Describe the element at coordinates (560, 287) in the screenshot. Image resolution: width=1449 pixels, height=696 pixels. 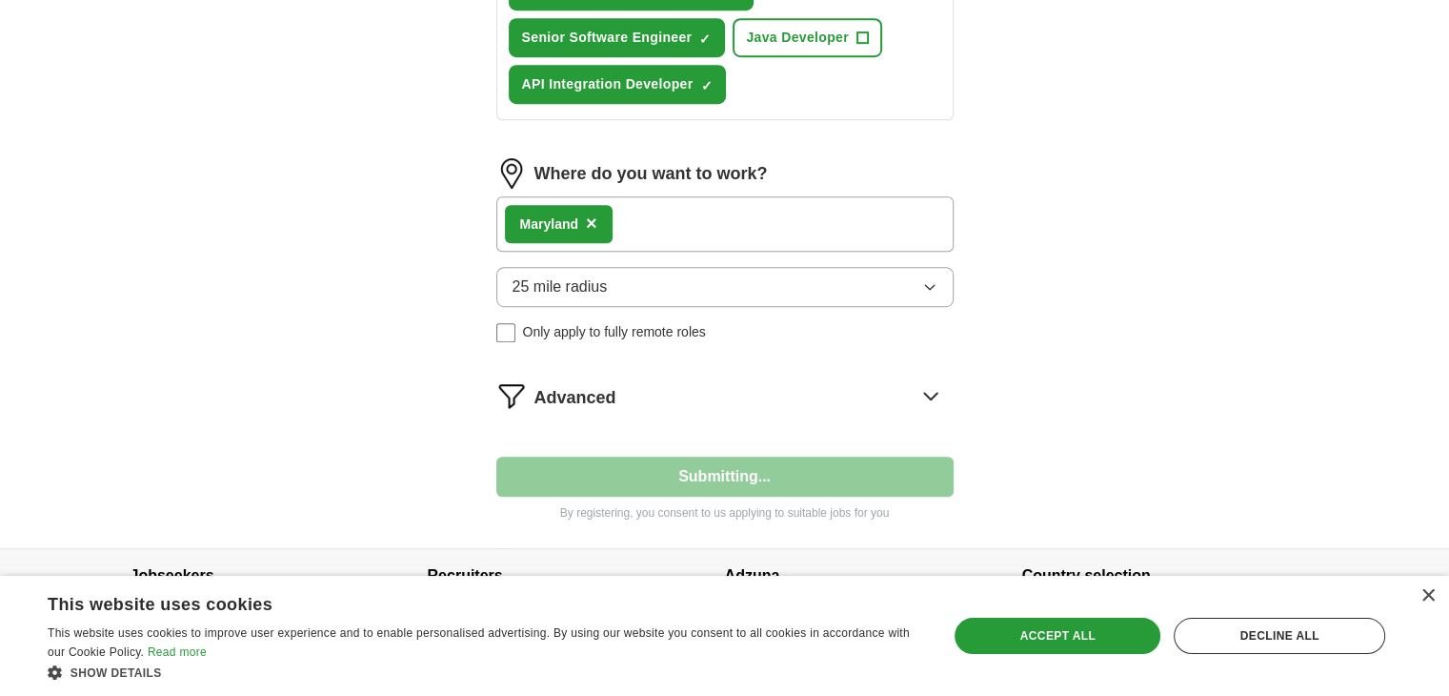
I see `span: 25 mile radius` at that location.